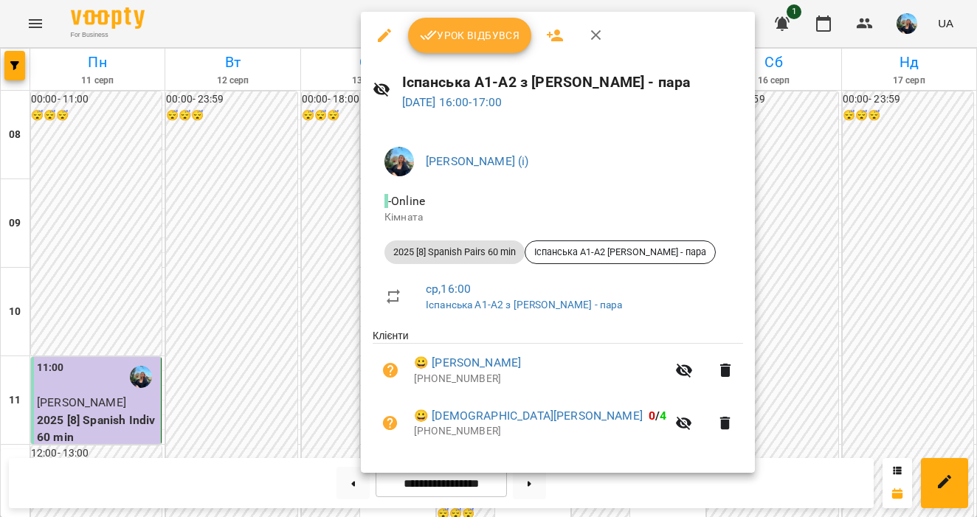 This screenshot has height=517, width=977. Describe the element at coordinates (470, 35) in the screenshot. I see `button: Урок відбувся` at that location.